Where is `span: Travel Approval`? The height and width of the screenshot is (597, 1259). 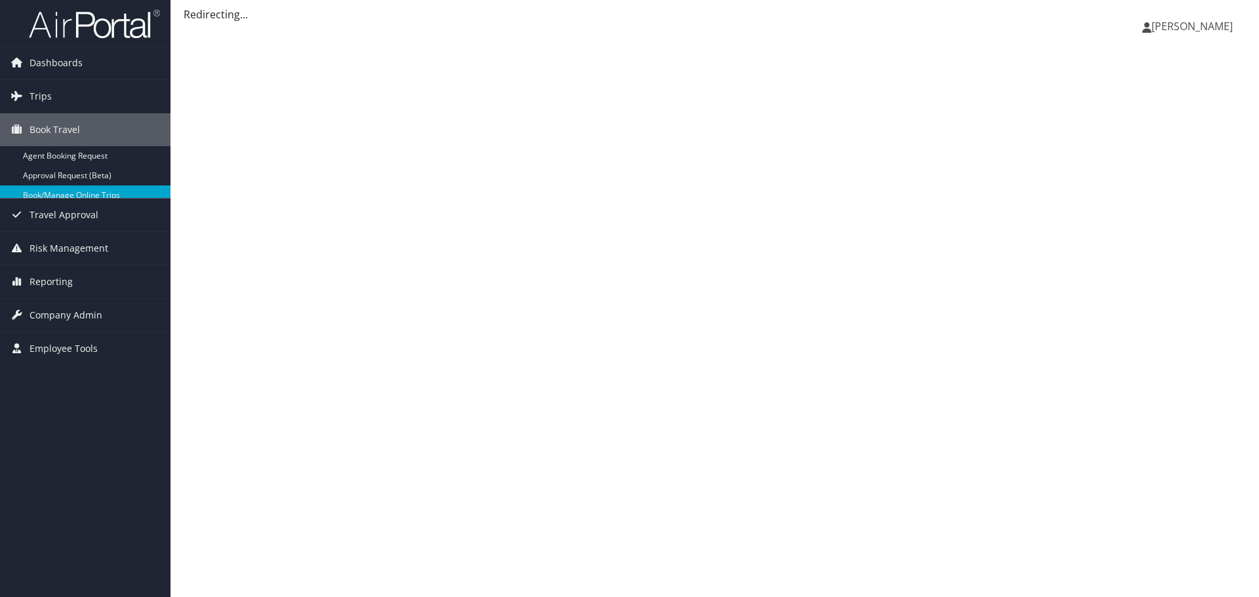
span: Travel Approval is located at coordinates (64, 215).